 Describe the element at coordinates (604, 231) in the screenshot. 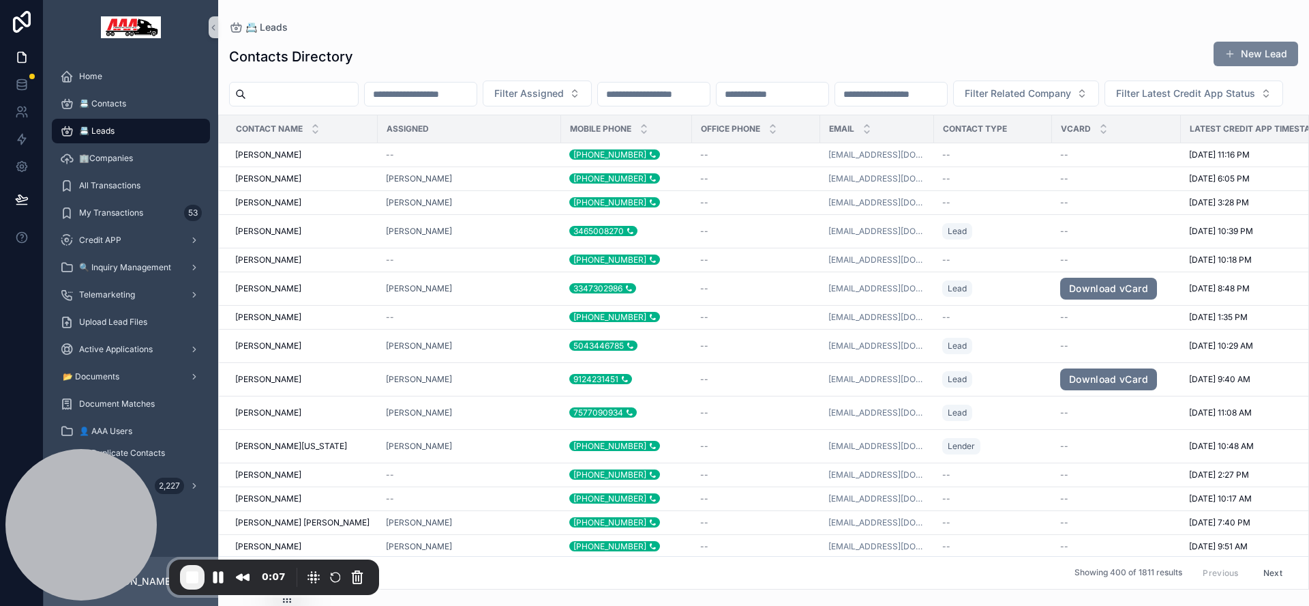

I see `div: 3465008270` at that location.